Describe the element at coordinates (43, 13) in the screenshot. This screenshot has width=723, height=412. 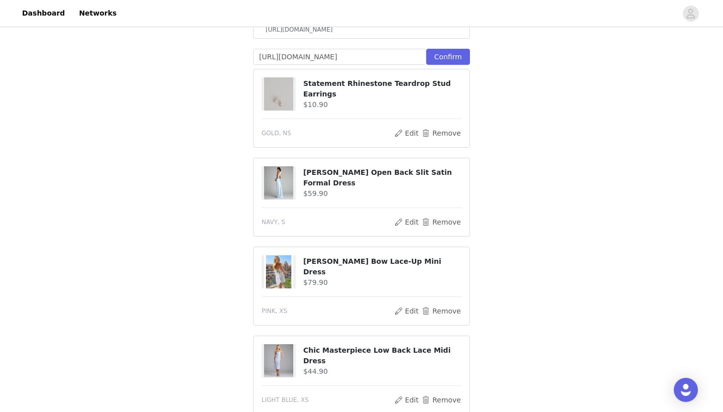
I see `a: Dashboard` at that location.